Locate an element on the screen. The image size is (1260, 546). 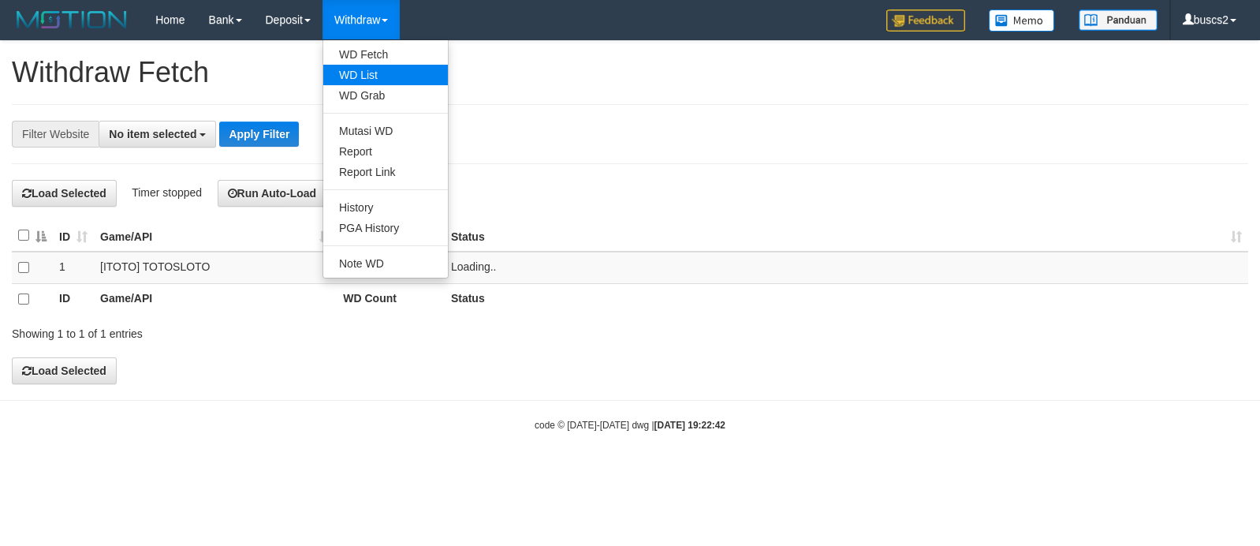
a: Report Link is located at coordinates (386, 172).